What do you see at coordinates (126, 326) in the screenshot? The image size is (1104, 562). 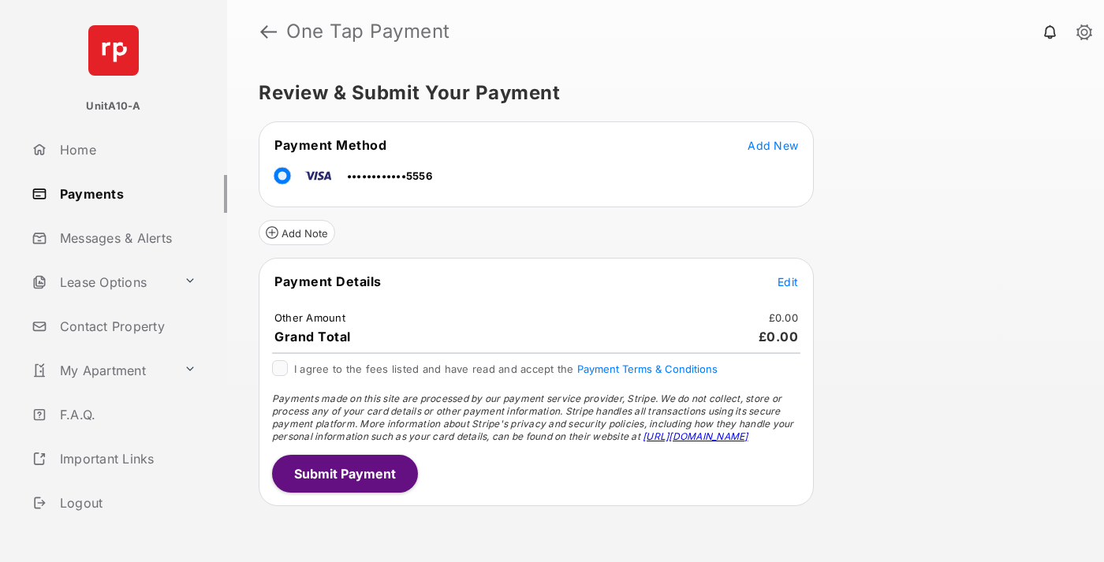 I see `a: Contact Property` at bounding box center [126, 326].